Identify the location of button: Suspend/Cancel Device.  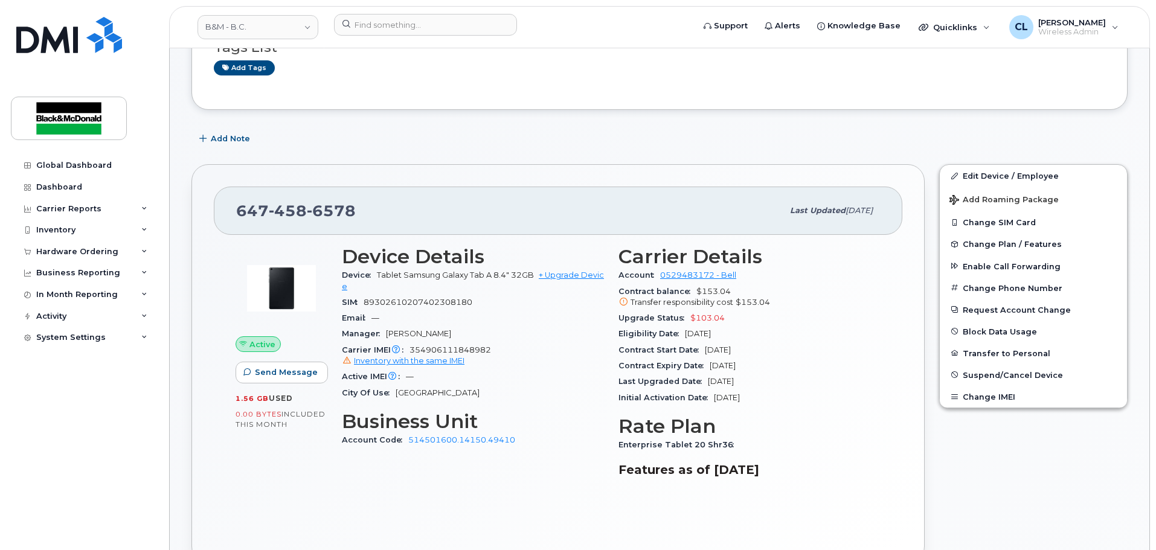
(1034, 375).